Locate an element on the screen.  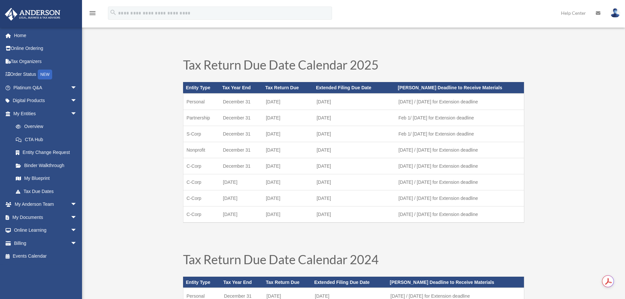
a: menu is located at coordinates (93, 14).